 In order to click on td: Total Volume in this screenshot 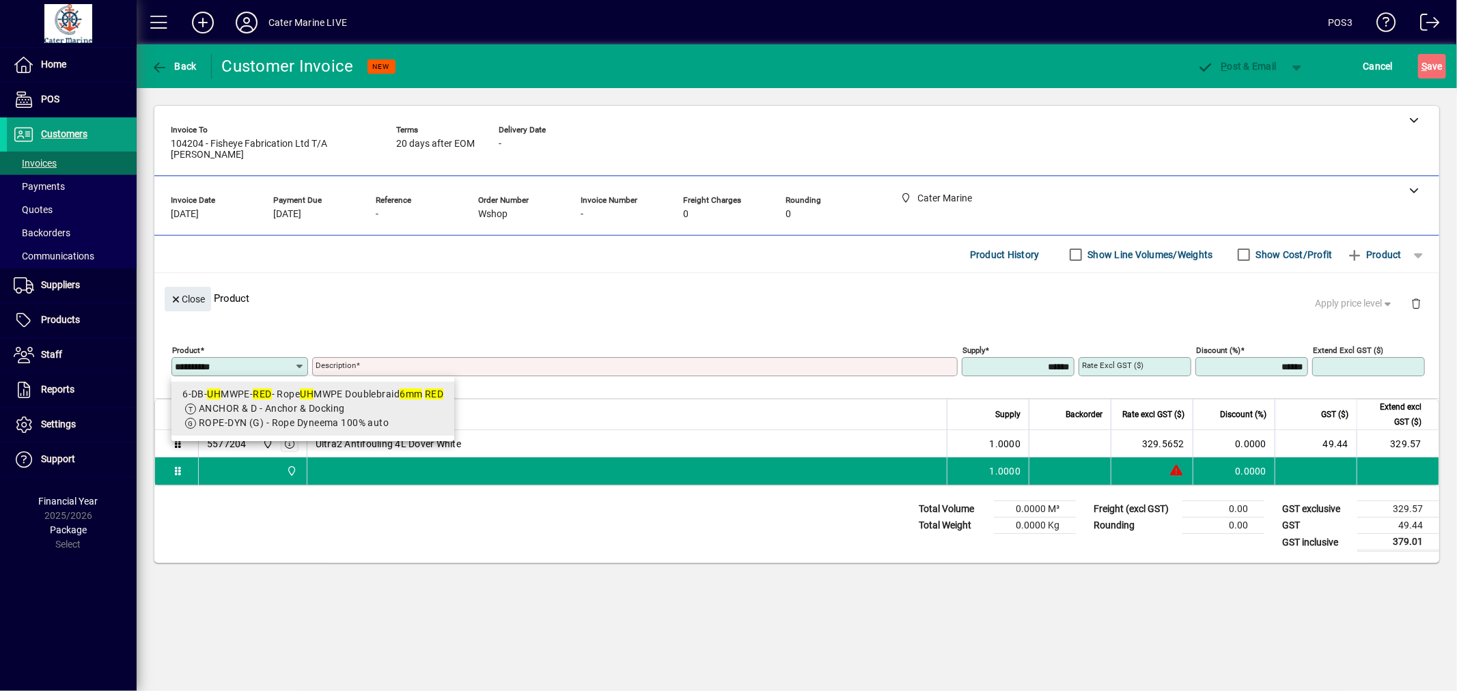, I will do `click(953, 510)`.